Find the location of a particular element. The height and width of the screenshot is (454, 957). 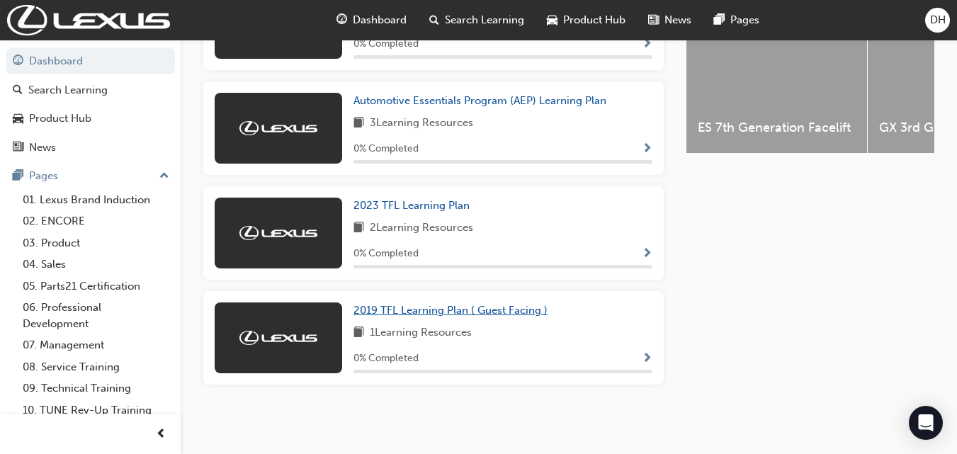

span: 2 Learning Resources is located at coordinates (421, 228).